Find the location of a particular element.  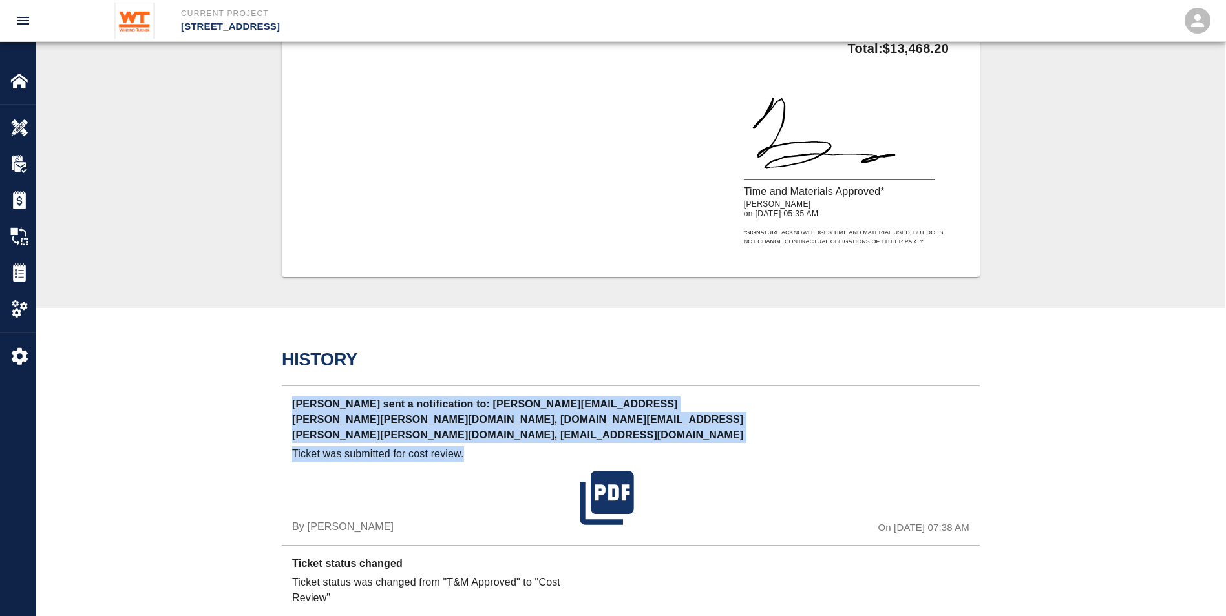

p: Ticket status changed is located at coordinates (518, 565).